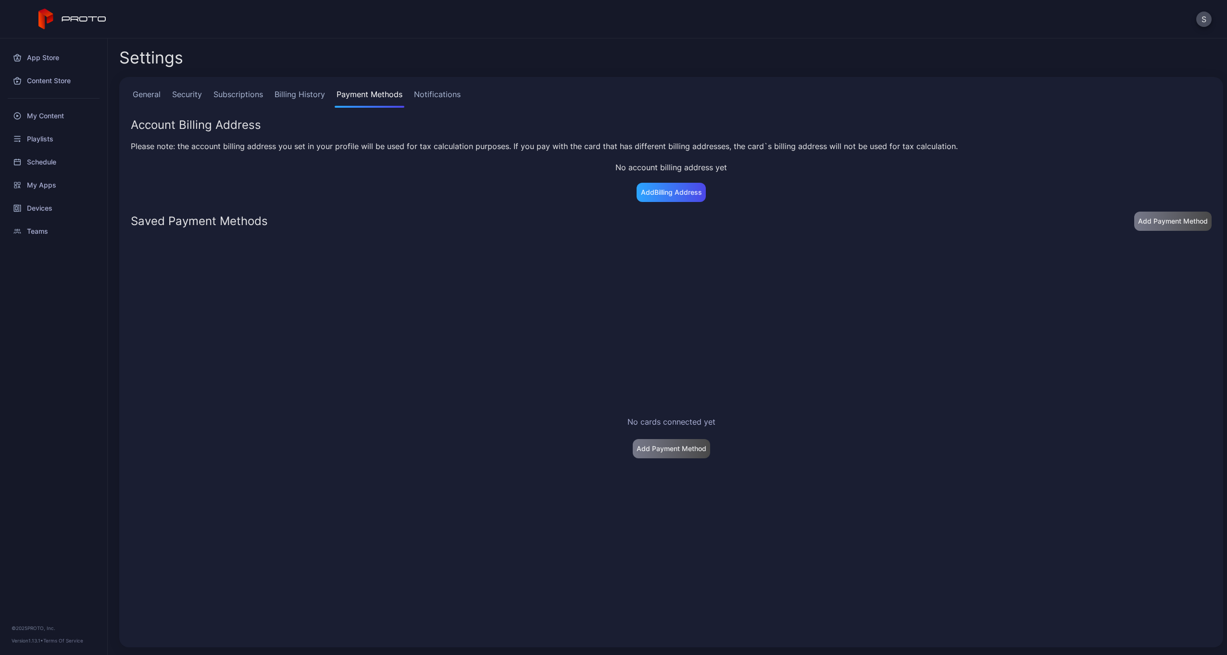 Image resolution: width=1227 pixels, height=655 pixels. What do you see at coordinates (671, 125) in the screenshot?
I see `div: Account Billing Address` at bounding box center [671, 125].